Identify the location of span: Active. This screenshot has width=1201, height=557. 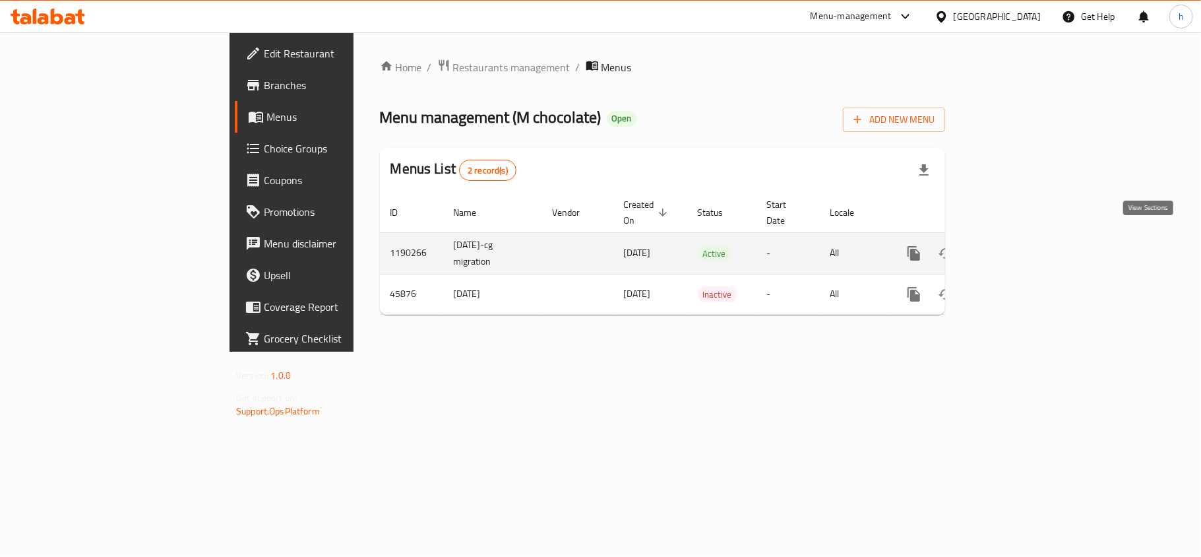
(714, 253).